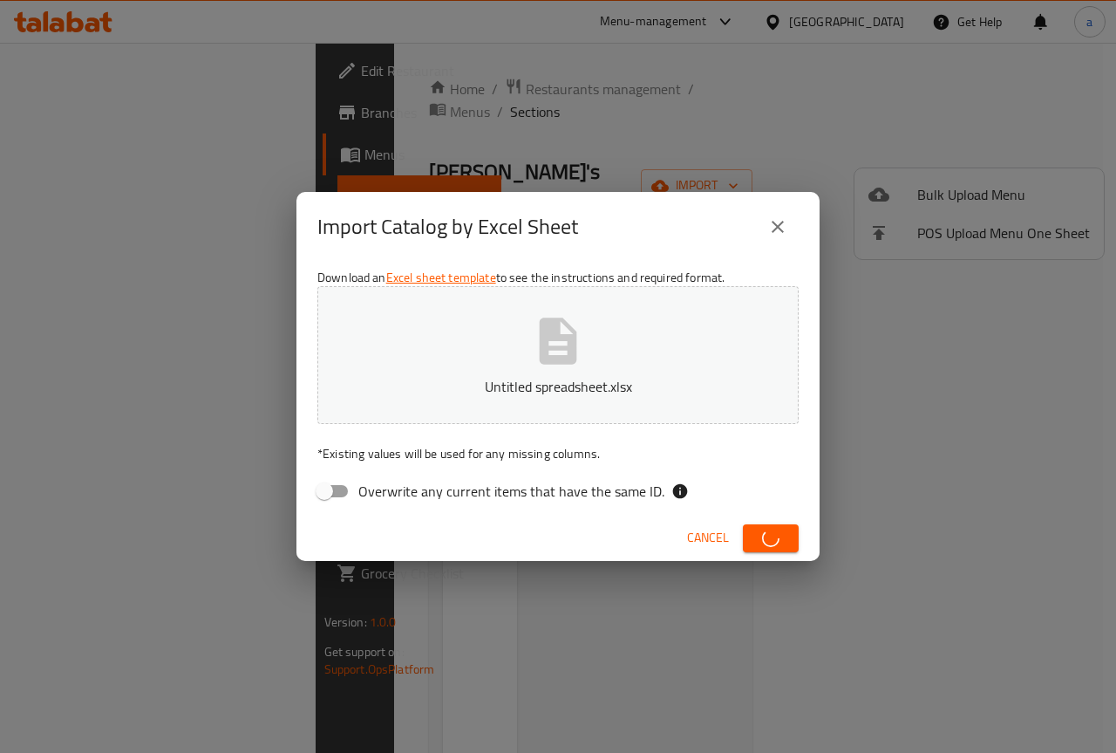 The image size is (1116, 753). What do you see at coordinates (558, 388) in the screenshot?
I see `div: Download an to see the instructions and required format.` at bounding box center [558, 388].